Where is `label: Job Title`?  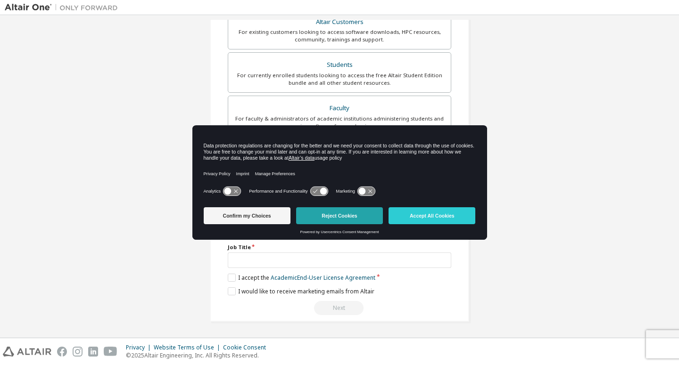
label: Job Title is located at coordinates (339, 247).